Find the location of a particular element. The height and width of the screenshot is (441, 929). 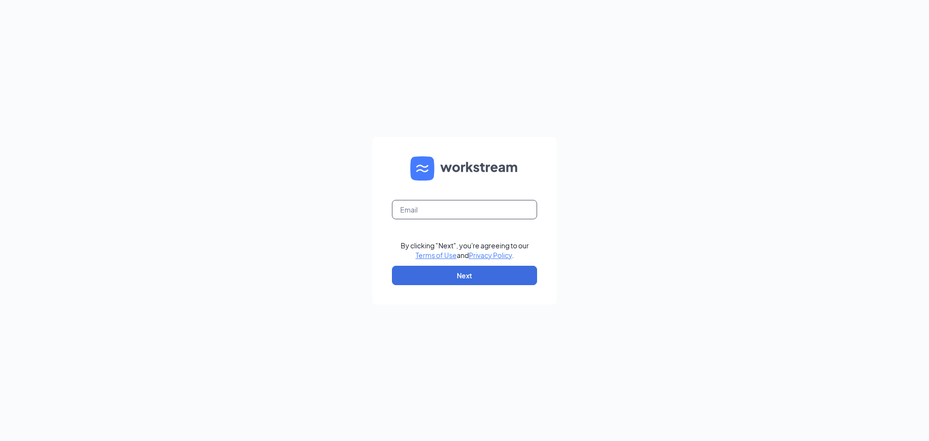

img: WS logo and Workstream text is located at coordinates (465, 168).